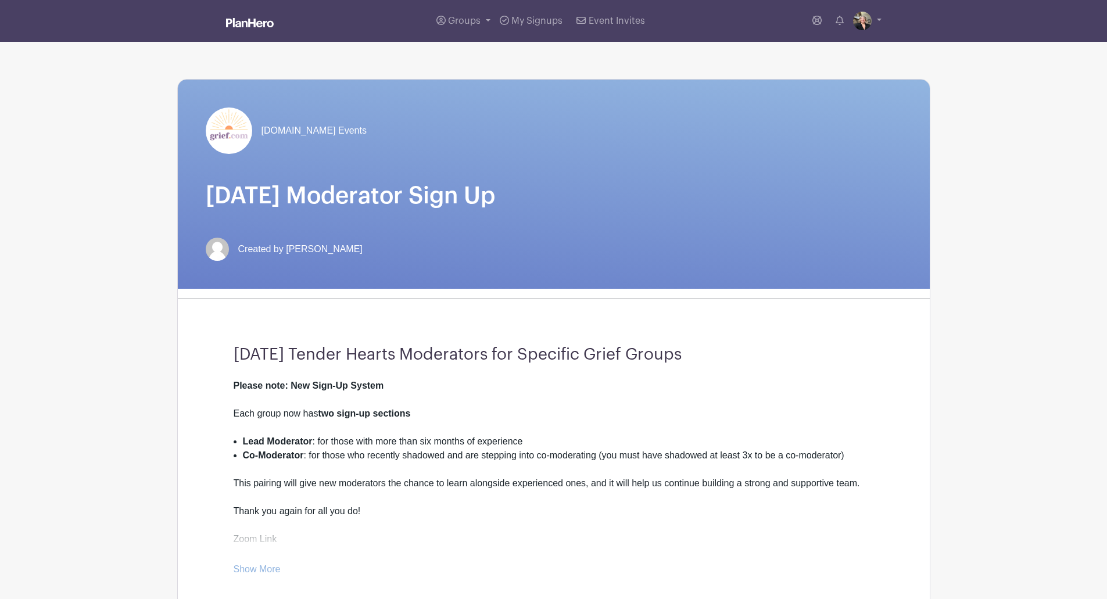 This screenshot has height=599, width=1107. What do you see at coordinates (862, 21) in the screenshot?
I see `img: Turningpoint%20Picture.jpg` at bounding box center [862, 21].